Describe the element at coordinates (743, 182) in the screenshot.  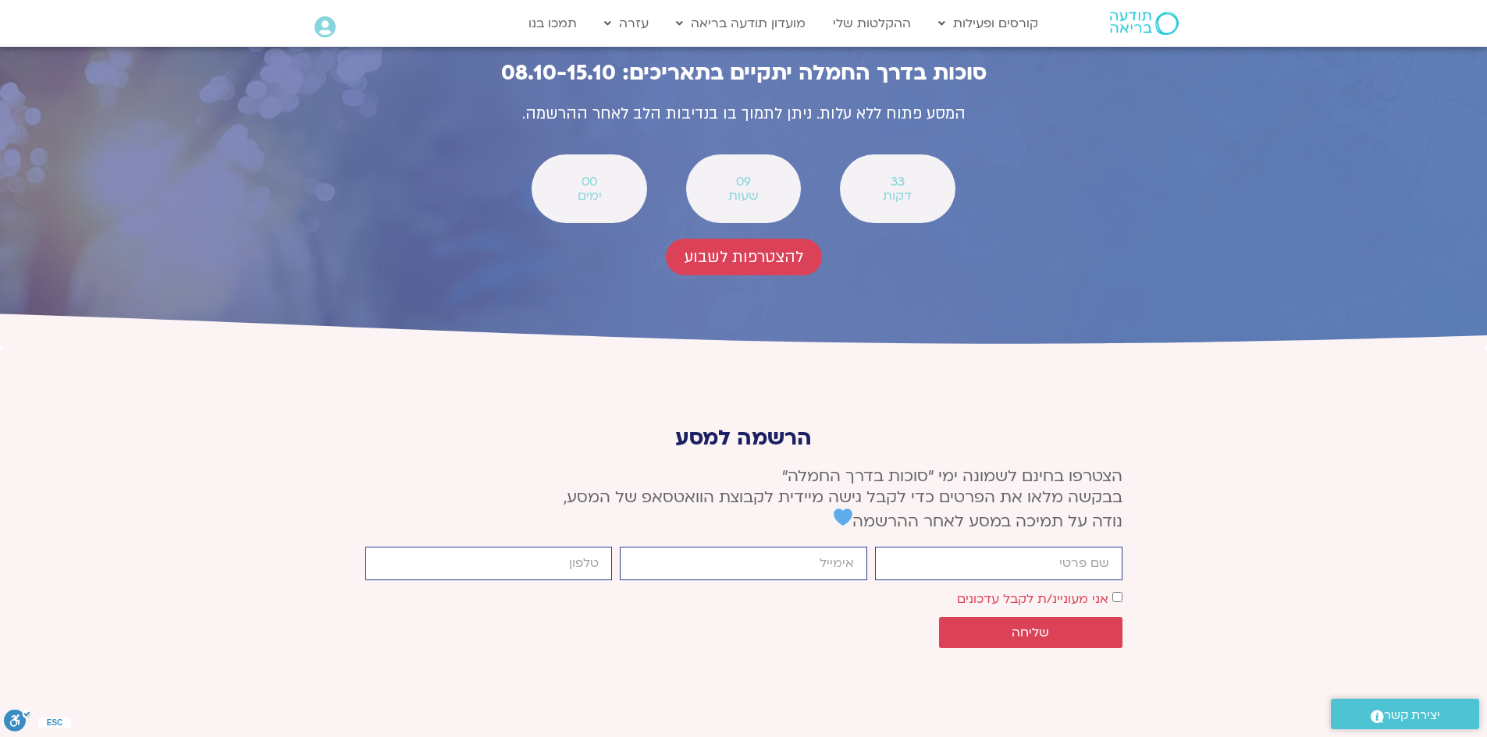
I see `span: 09` at that location.